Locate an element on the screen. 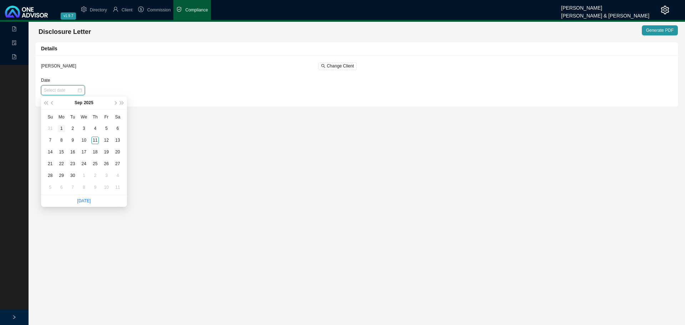  div: 30 is located at coordinates (72, 176).